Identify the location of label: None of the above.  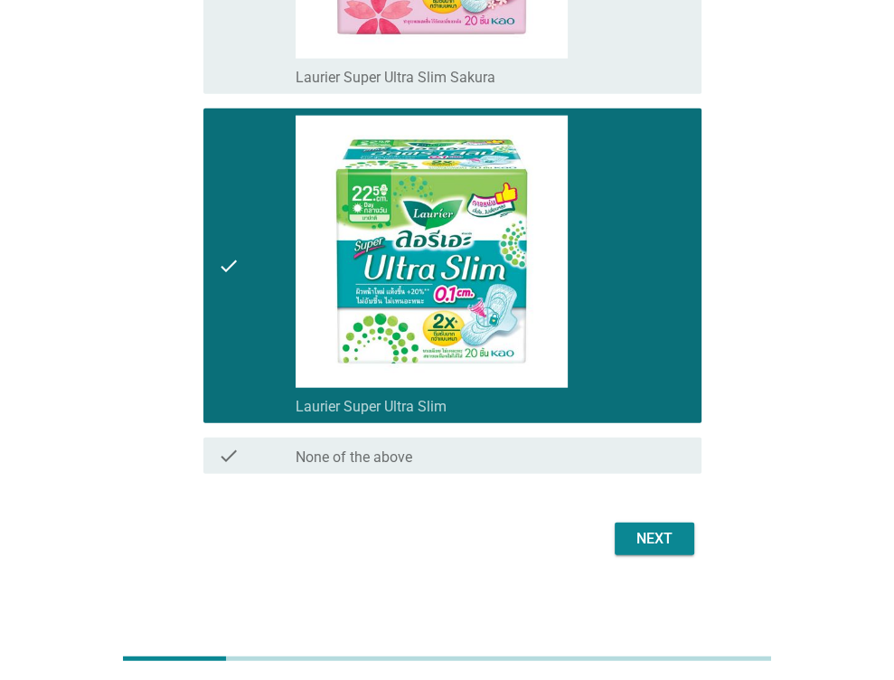
(354, 458).